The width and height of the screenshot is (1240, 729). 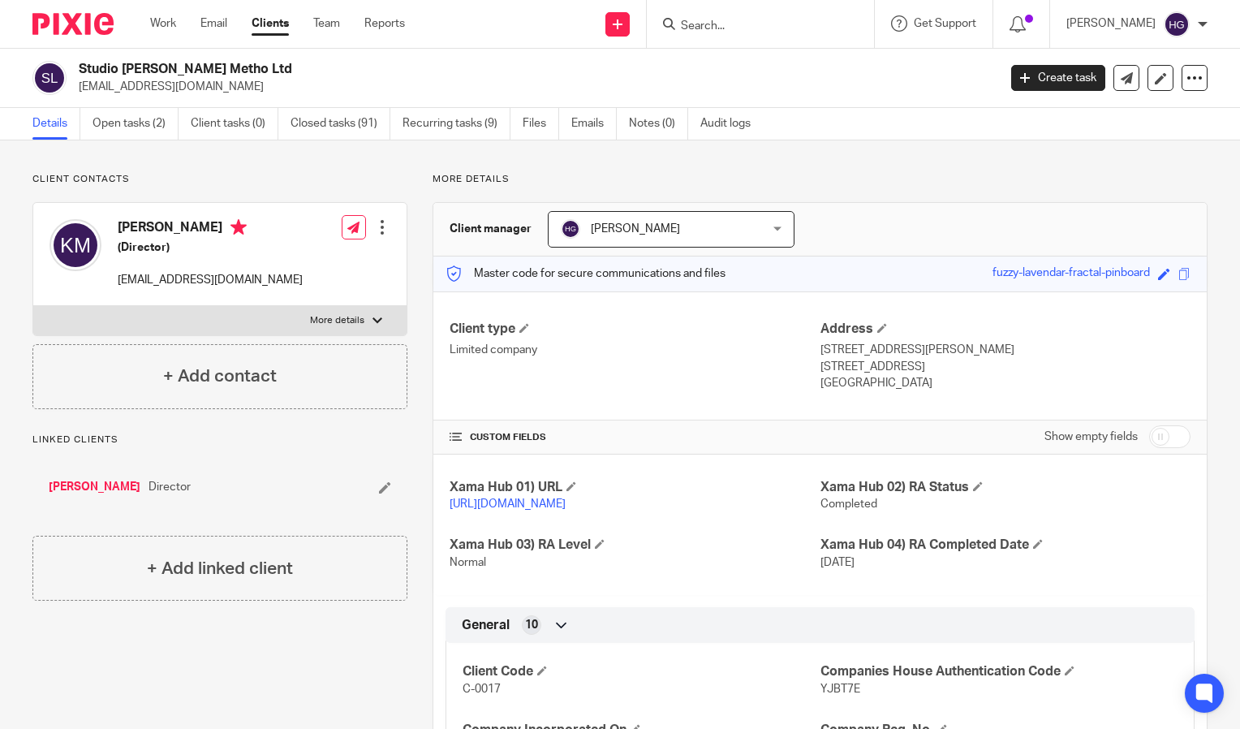 What do you see at coordinates (840, 689) in the screenshot?
I see `span: YJBT7E` at bounding box center [840, 689].